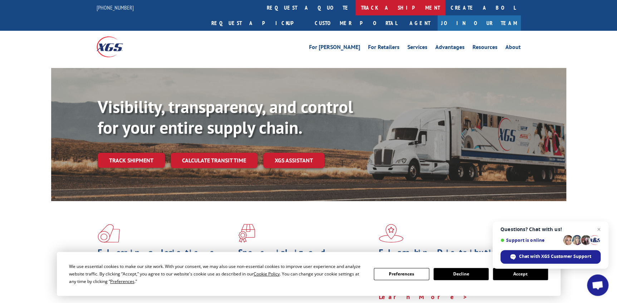  Describe the element at coordinates (479, 23) in the screenshot. I see `a: Join Our Team` at that location.